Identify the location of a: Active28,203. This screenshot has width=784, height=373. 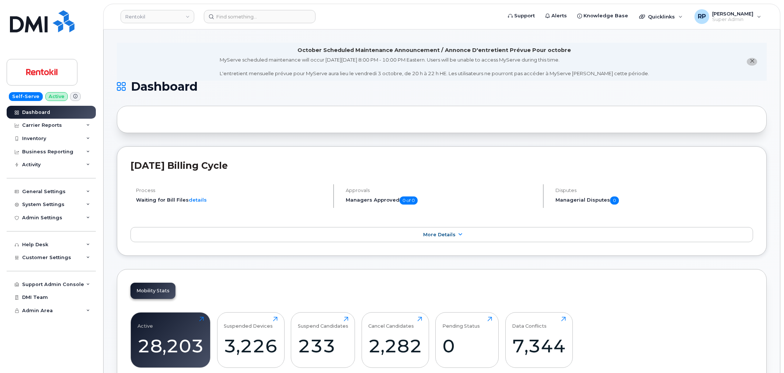
(171, 340).